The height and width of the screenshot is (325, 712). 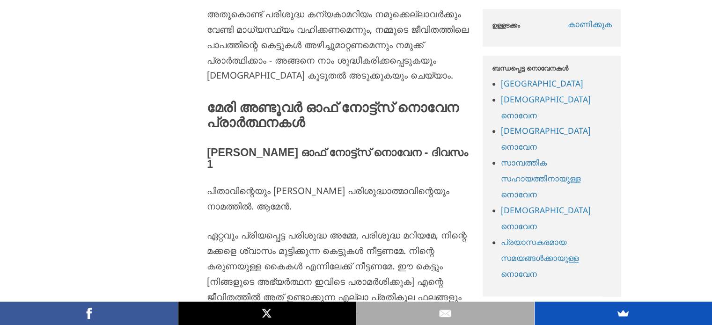 I want to click on a: ഇമെയിൽ, so click(x=445, y=314).